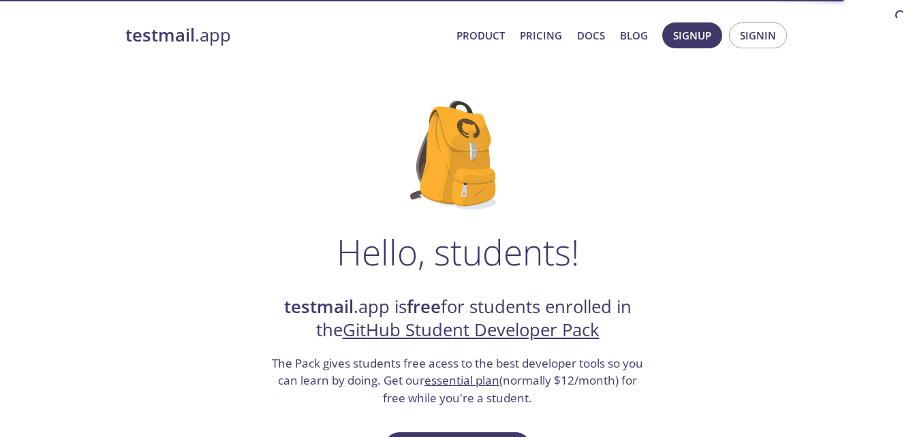 This screenshot has height=437, width=915. I want to click on a: GitHub Student Developer Pack, so click(471, 330).